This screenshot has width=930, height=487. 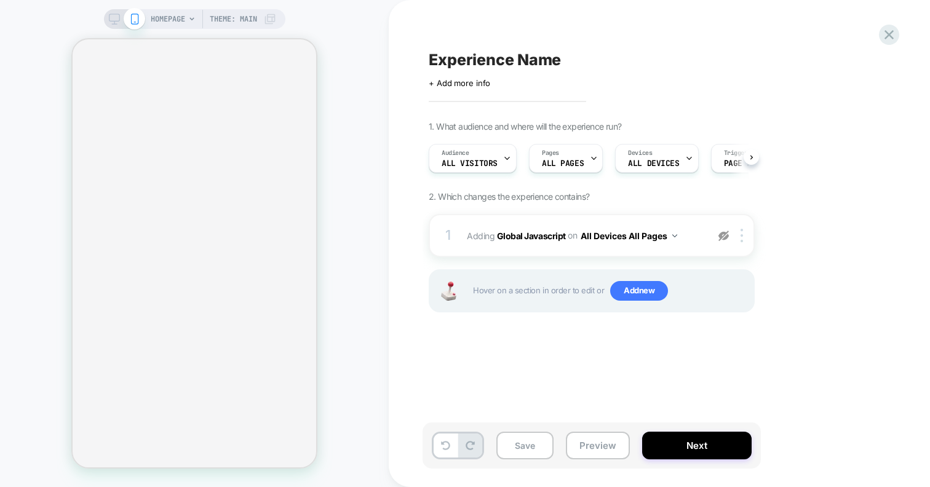 What do you see at coordinates (525, 445) in the screenshot?
I see `button: Save` at bounding box center [525, 445].